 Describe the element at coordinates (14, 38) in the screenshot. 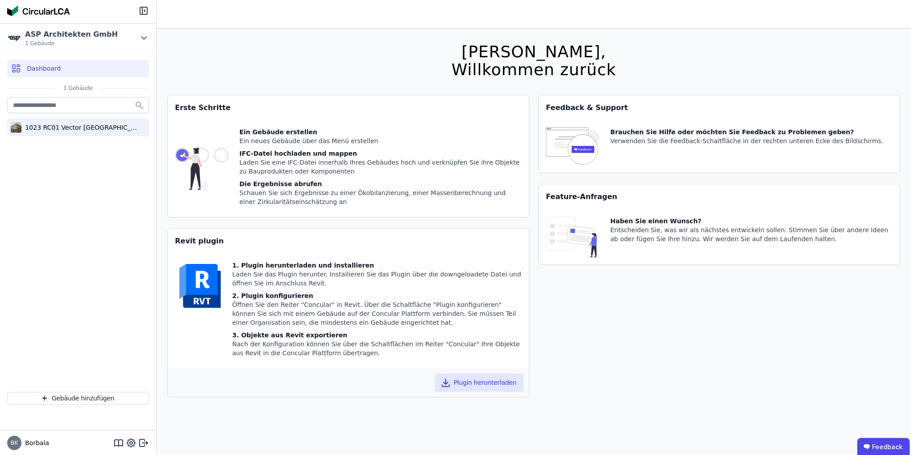

I see `img: ASP Architekten GmbH` at that location.